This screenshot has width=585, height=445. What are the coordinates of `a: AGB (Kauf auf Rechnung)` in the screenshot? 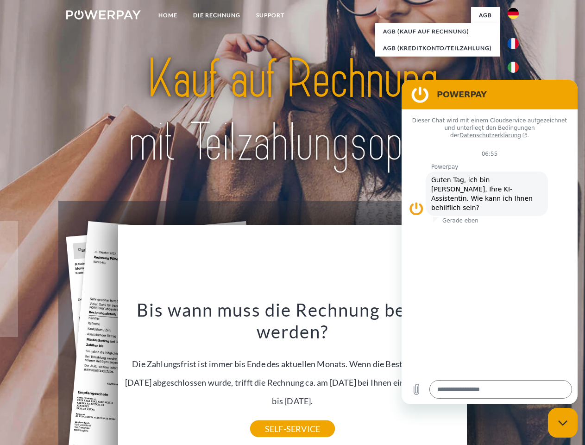 It's located at (437, 31).